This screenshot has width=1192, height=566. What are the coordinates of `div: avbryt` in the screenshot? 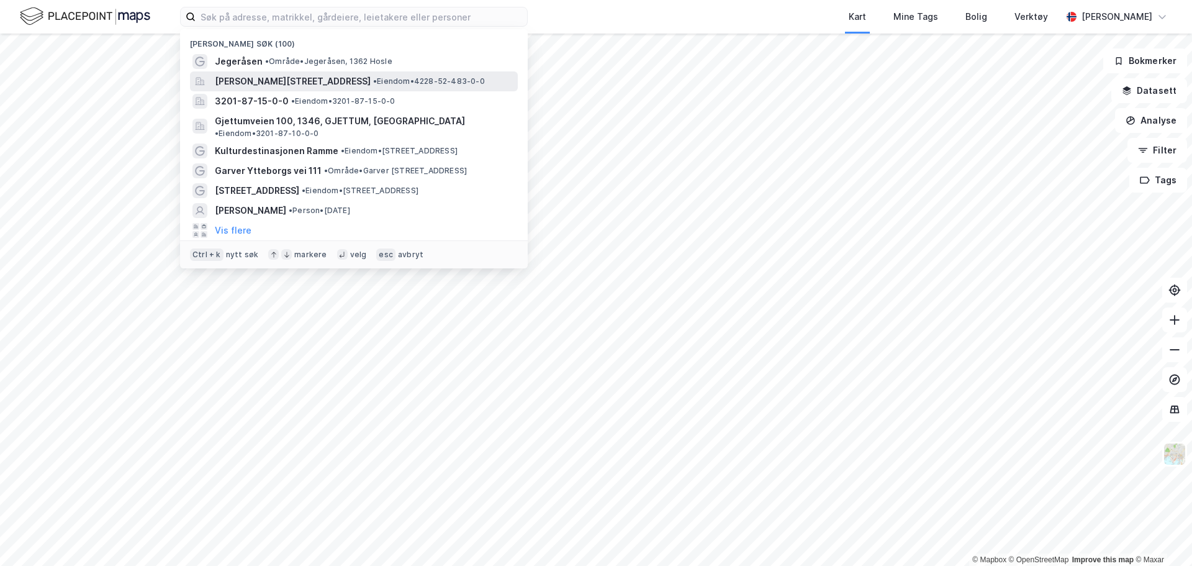 It's located at (410, 255).